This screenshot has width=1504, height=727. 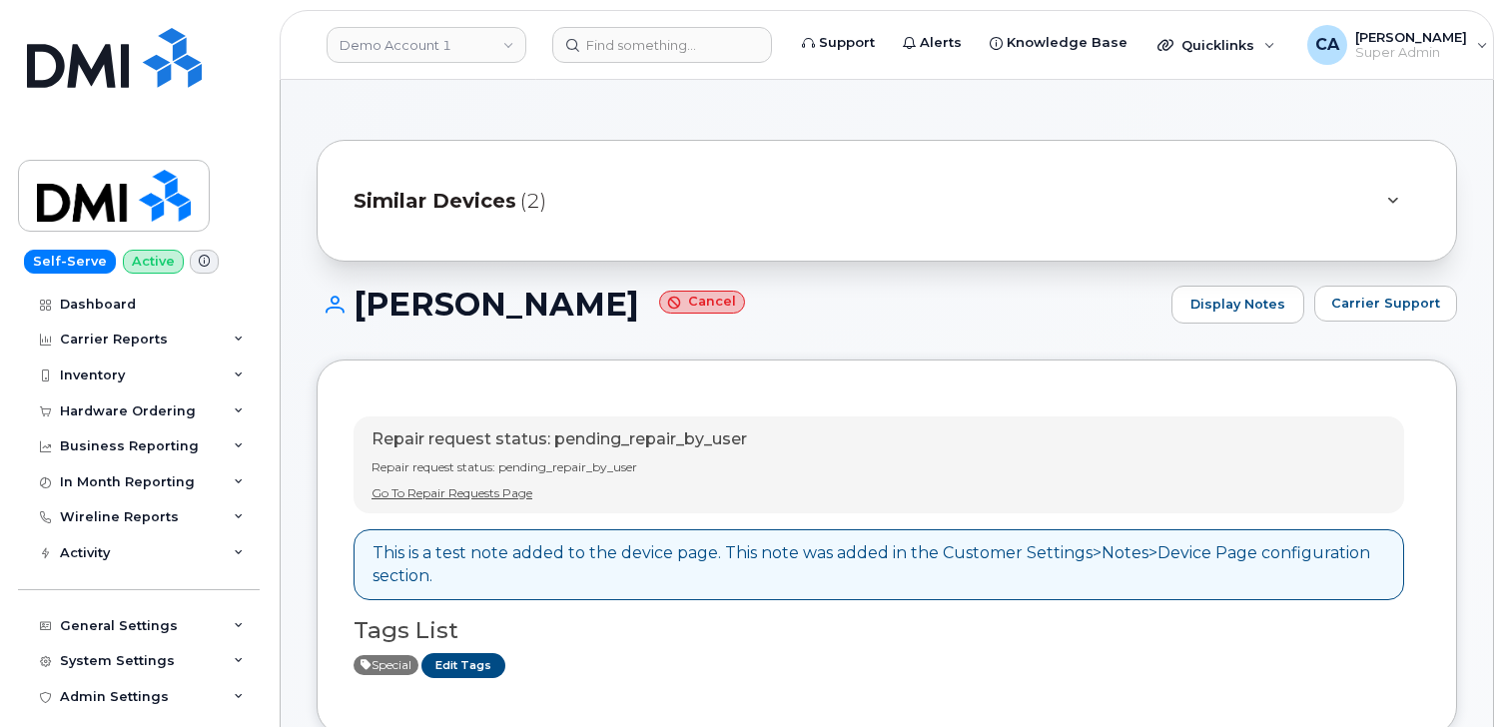 I want to click on small: Cancel, so click(x=702, y=302).